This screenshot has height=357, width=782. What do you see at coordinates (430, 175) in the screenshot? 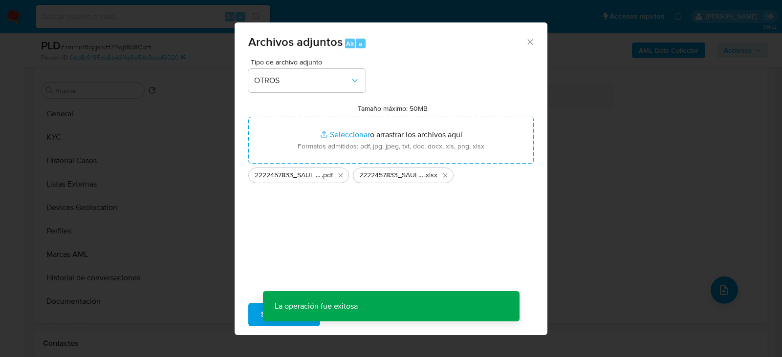
I see `span: .xlsx` at bounding box center [430, 175].